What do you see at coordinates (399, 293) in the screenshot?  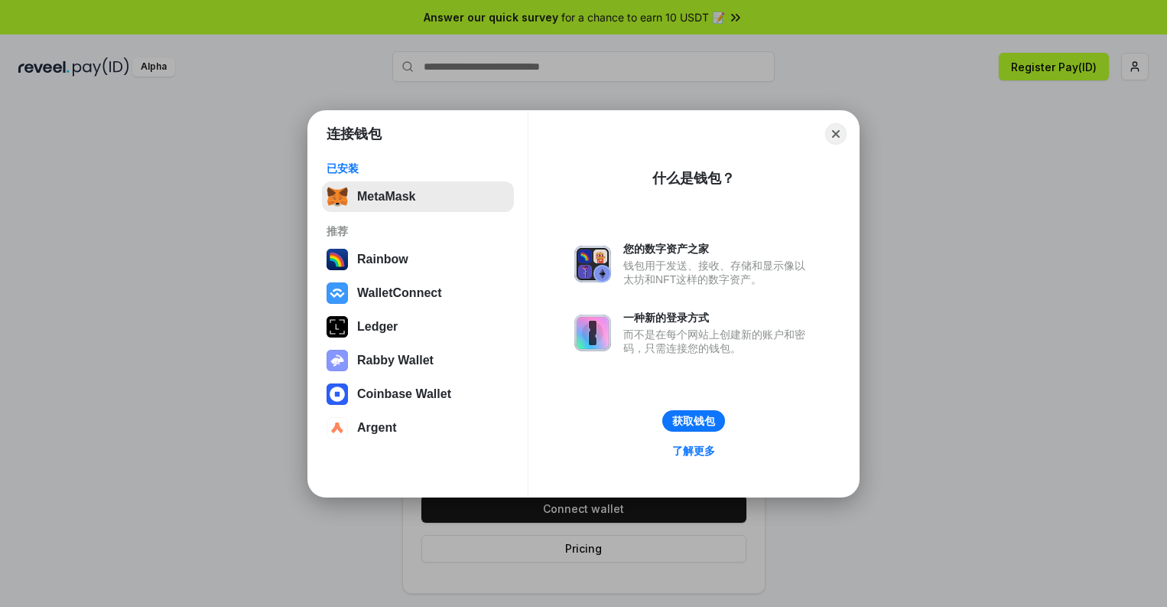 I see `div: WalletConnect` at bounding box center [399, 293].